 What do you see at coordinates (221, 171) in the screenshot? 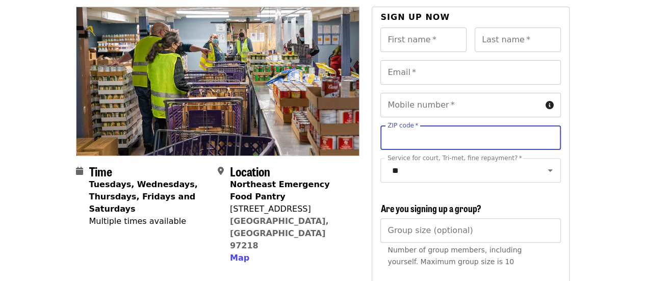
I see `i: map-marker-alt icon` at bounding box center [221, 171].